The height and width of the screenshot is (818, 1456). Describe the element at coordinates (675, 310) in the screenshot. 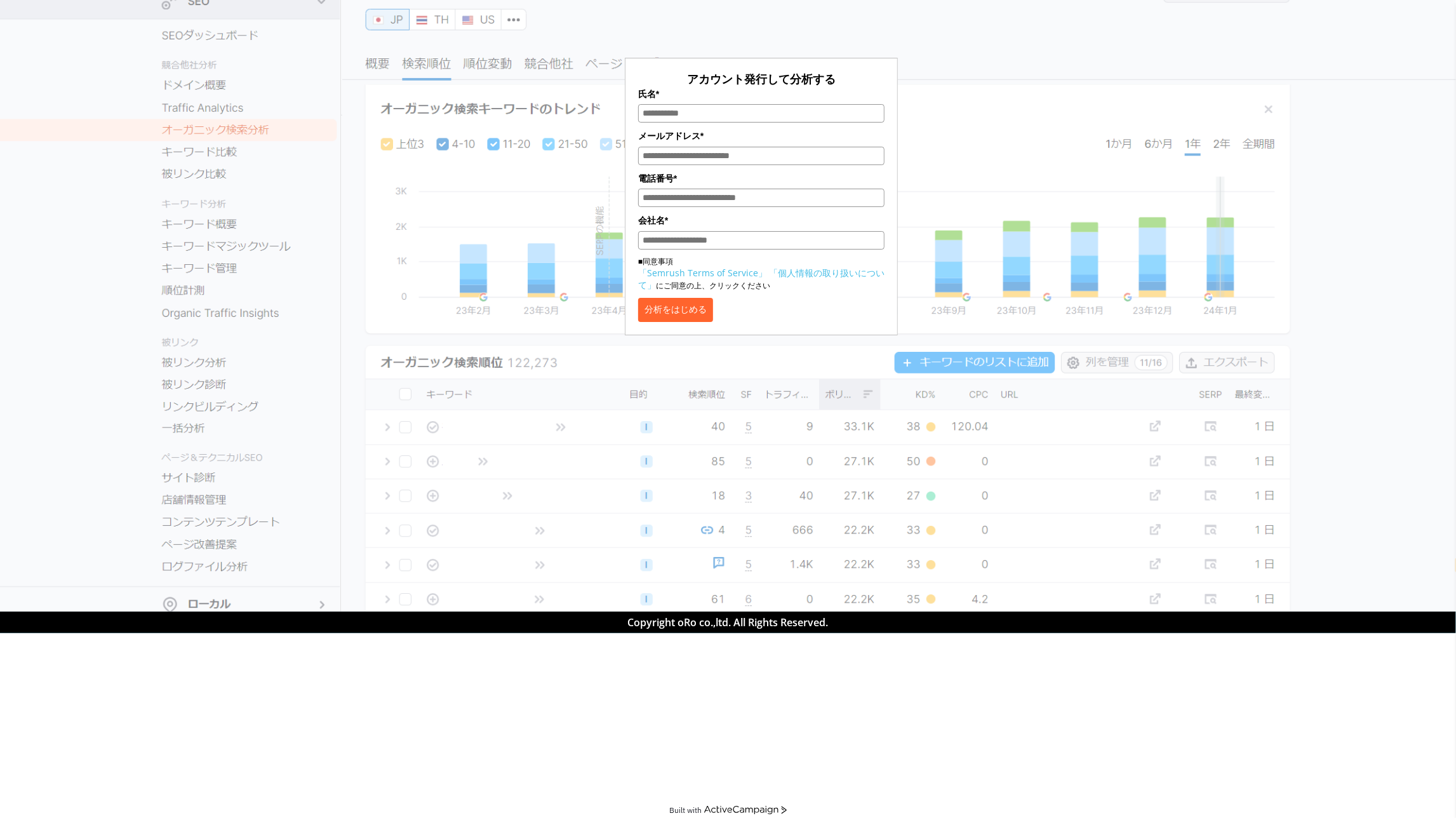

I see `button: 分析をはじめる` at that location.